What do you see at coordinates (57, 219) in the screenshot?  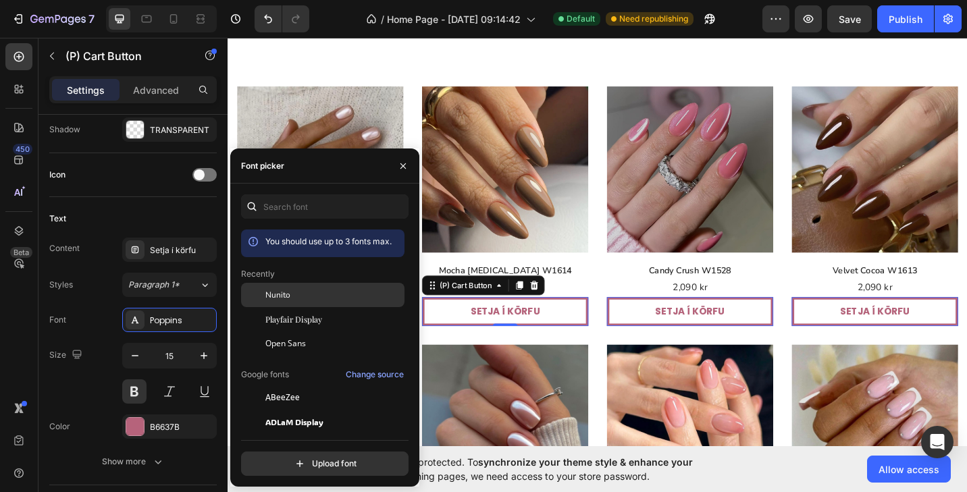 I see `div: Text` at bounding box center [57, 219].